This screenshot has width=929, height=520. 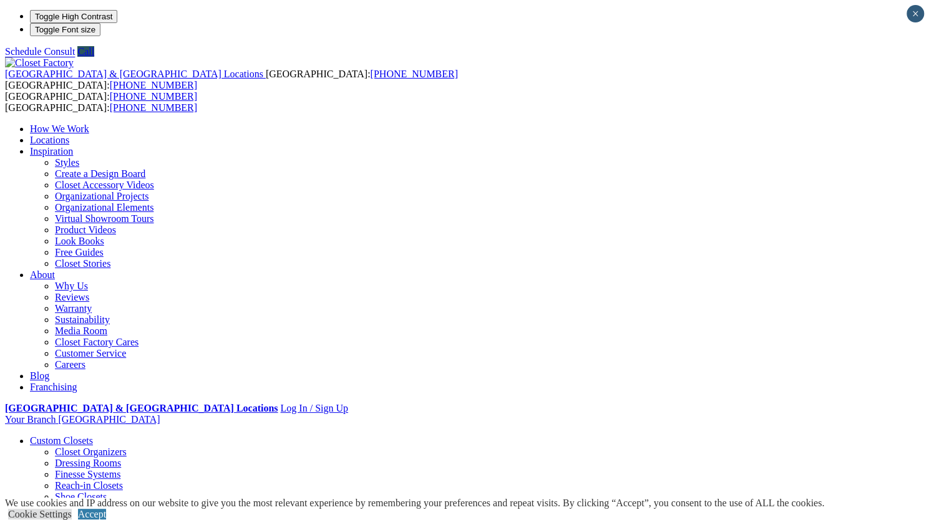 What do you see at coordinates (414, 503) in the screenshot?
I see `div: We use cookies and IP address on our website to give you the most relevant experience by remember...` at bounding box center [414, 503].